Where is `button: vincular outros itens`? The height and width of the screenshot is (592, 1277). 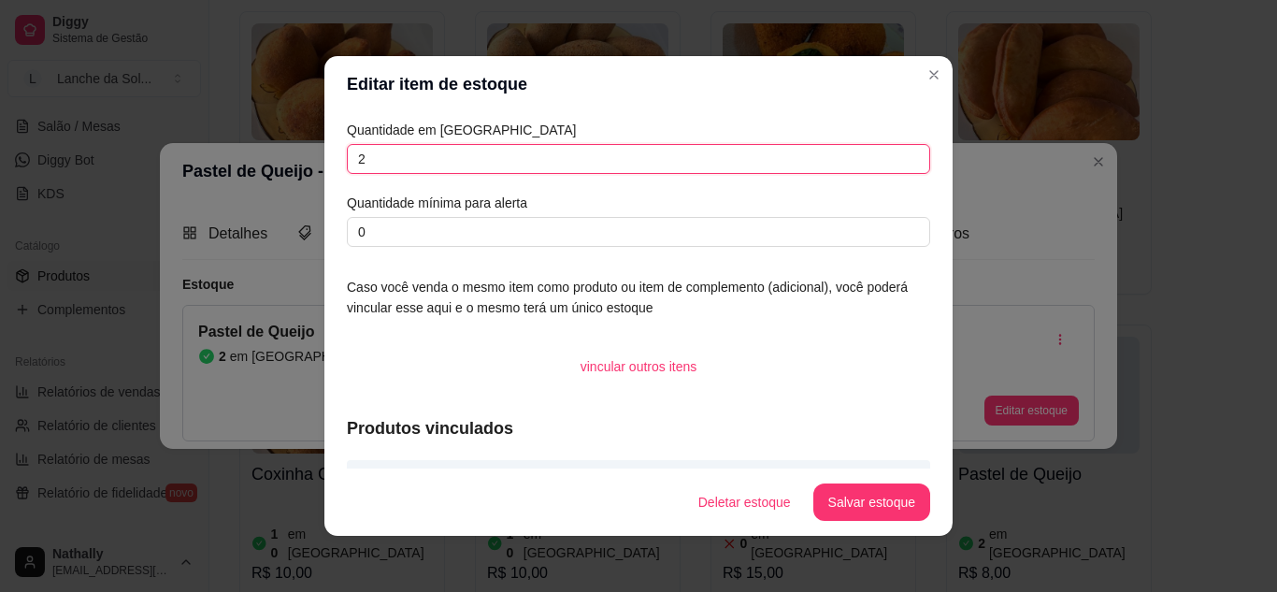
button: vincular outros itens is located at coordinates (638, 366).